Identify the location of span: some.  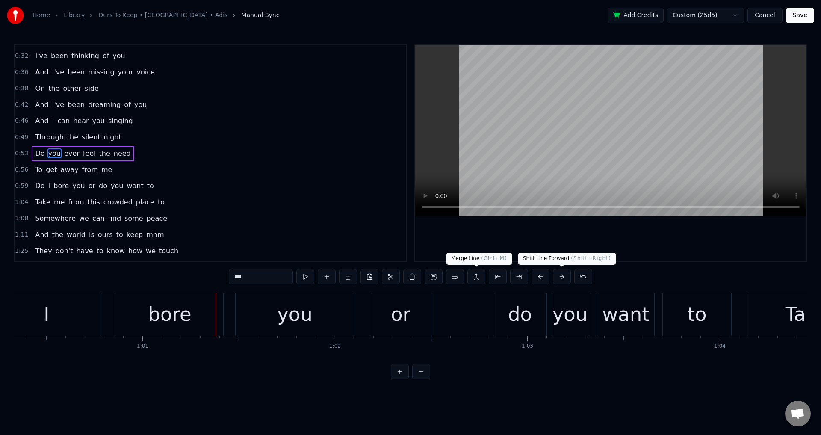
(134, 218).